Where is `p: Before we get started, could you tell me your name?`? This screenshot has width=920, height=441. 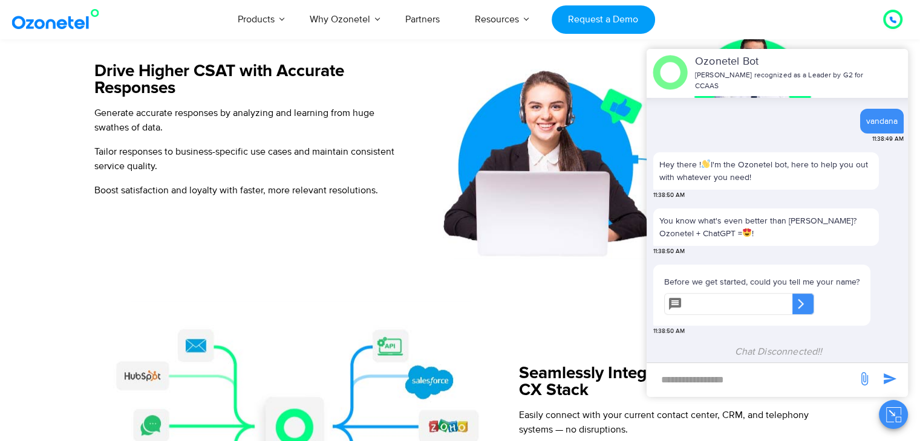
p: Before we get started, could you tell me your name? is located at coordinates (761, 282).